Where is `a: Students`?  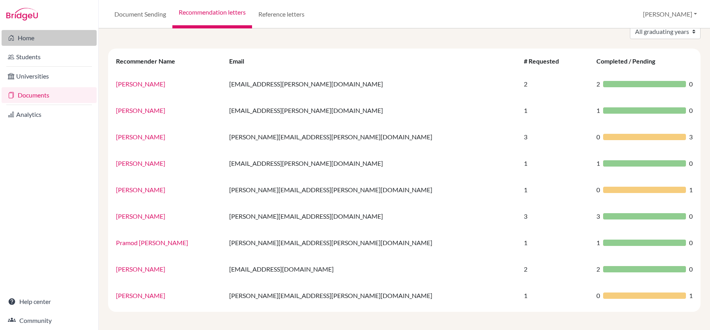 a: Students is located at coordinates (49, 57).